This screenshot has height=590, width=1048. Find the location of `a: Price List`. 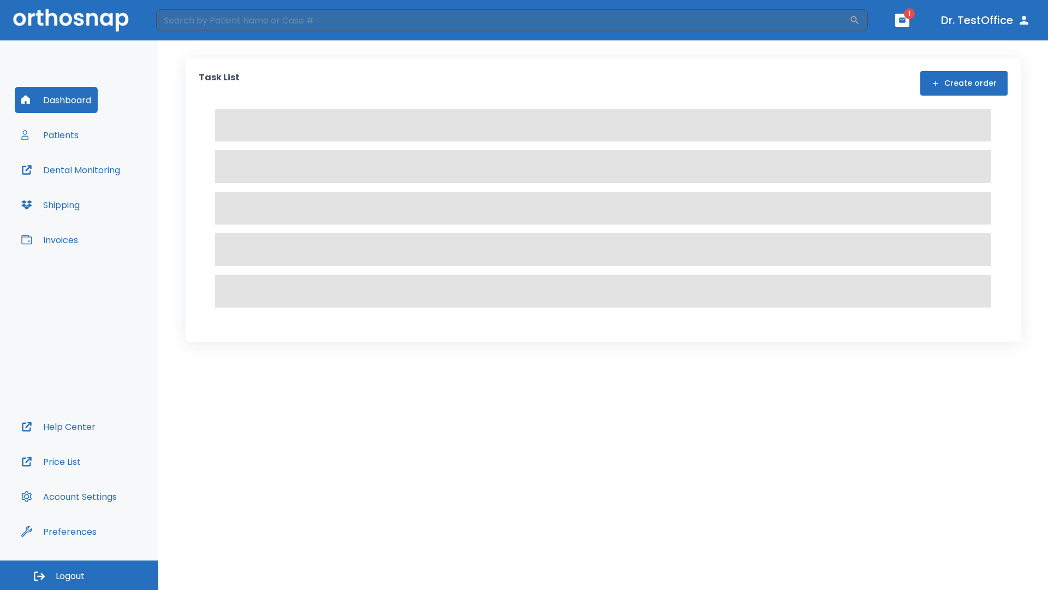

a: Price List is located at coordinates (51, 461).